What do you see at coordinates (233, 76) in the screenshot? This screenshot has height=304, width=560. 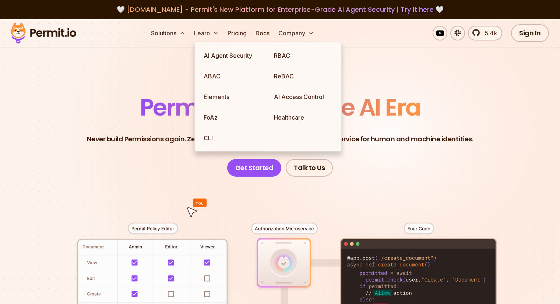 I see `a: ABAC` at bounding box center [233, 76].